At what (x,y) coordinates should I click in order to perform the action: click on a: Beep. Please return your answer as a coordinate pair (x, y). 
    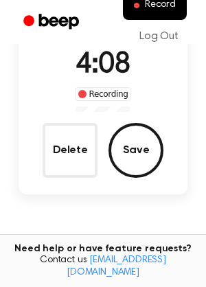
    Looking at the image, I should click on (52, 22).